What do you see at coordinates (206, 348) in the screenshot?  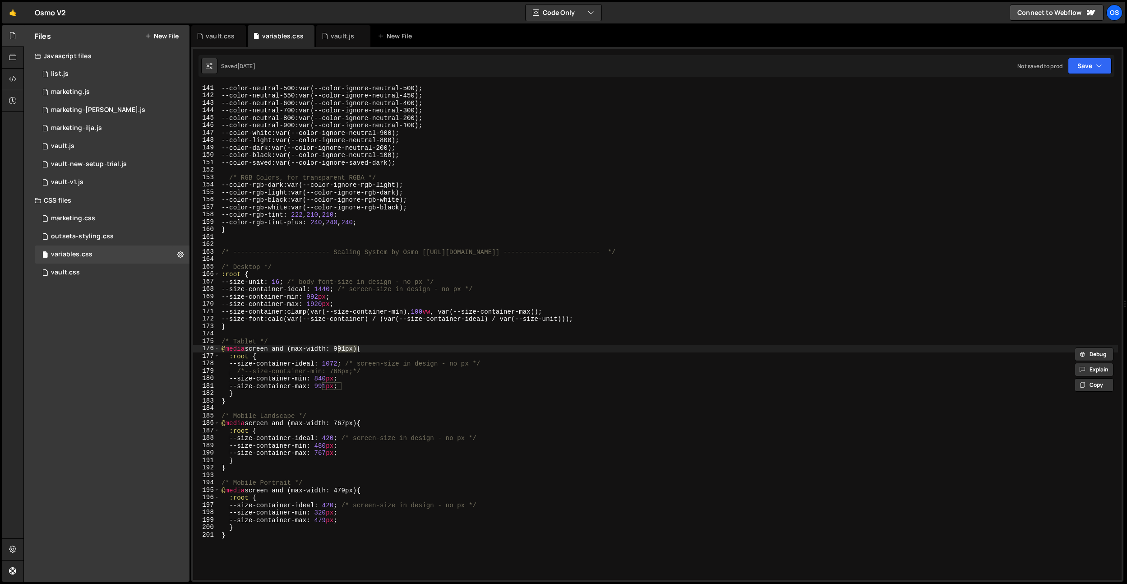 I see `div: 176` at bounding box center [206, 348].